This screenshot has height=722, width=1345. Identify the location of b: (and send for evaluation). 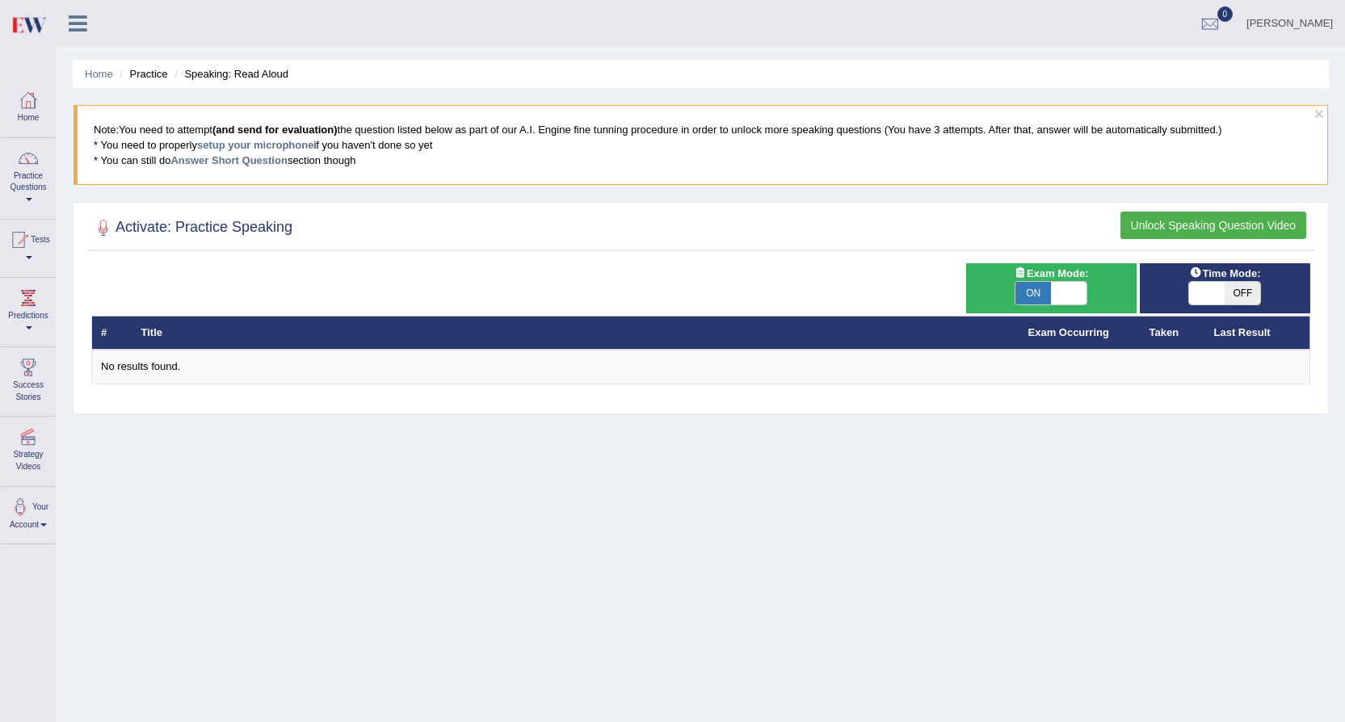
(275, 129).